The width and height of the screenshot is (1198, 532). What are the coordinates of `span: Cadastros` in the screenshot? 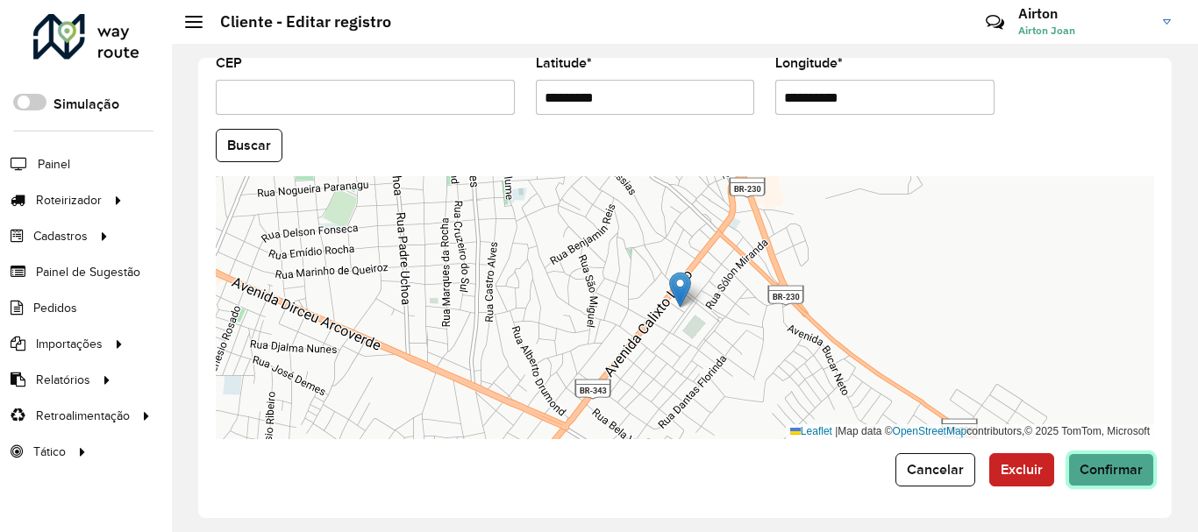 It's located at (61, 236).